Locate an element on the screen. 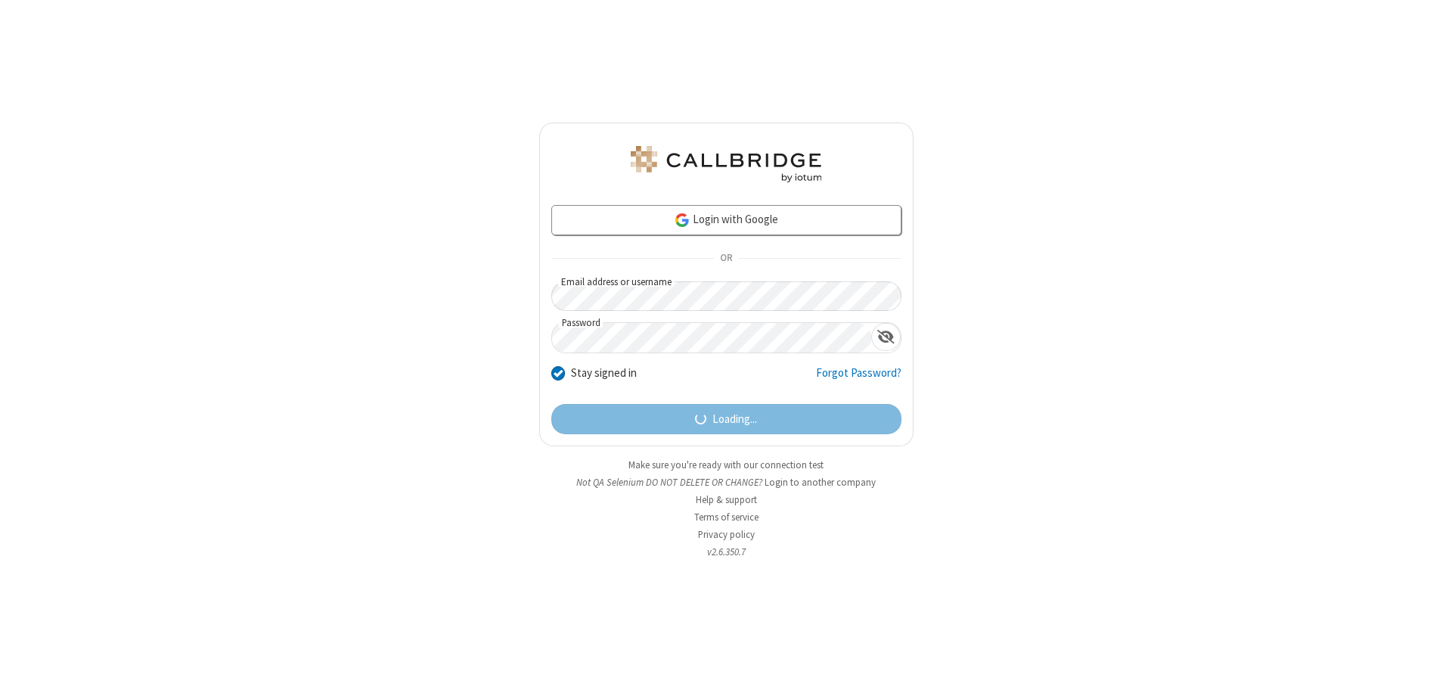 This screenshot has height=693, width=1452. input: Password is located at coordinates (712, 337).